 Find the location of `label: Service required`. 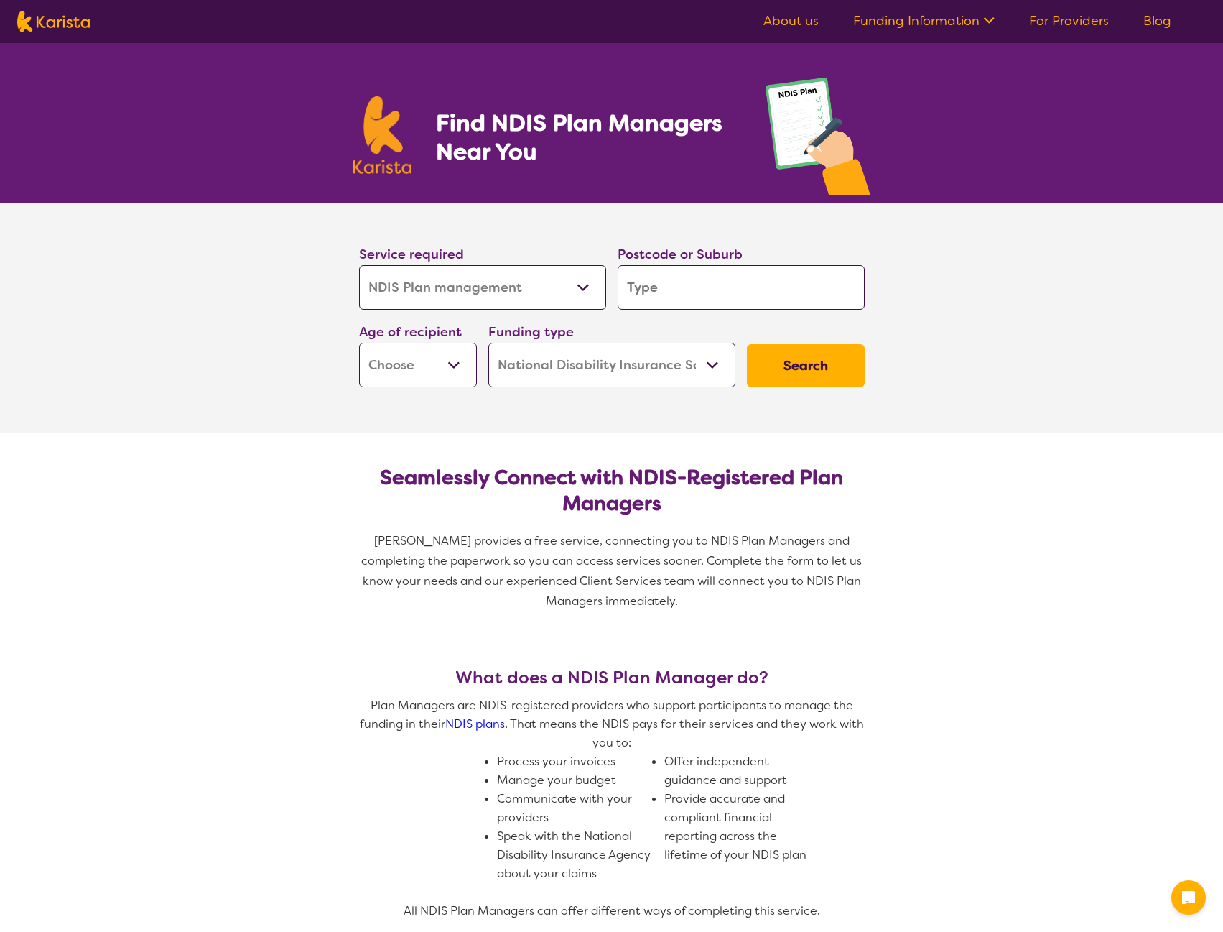

label: Service required is located at coordinates (412, 254).